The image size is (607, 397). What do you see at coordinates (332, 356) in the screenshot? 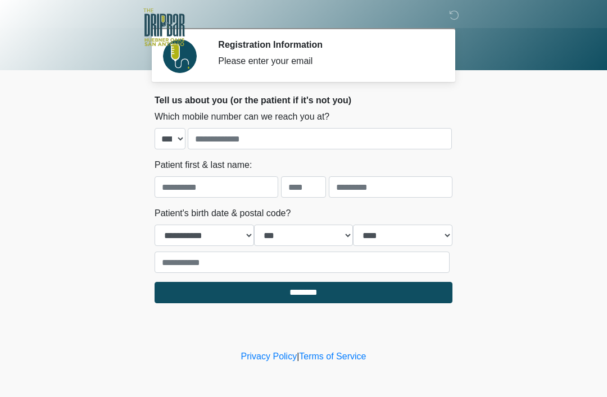
I see `a: Terms of Service` at bounding box center [332, 356].